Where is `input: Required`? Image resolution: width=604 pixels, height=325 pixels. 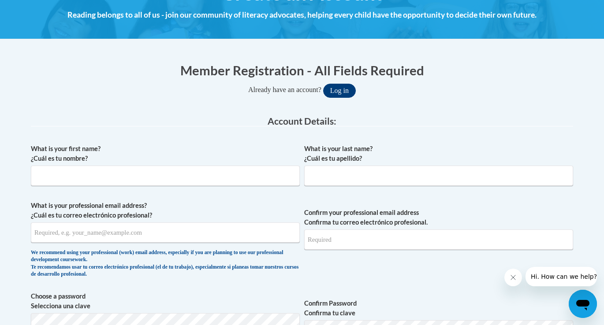 input: Required is located at coordinates (438, 240).